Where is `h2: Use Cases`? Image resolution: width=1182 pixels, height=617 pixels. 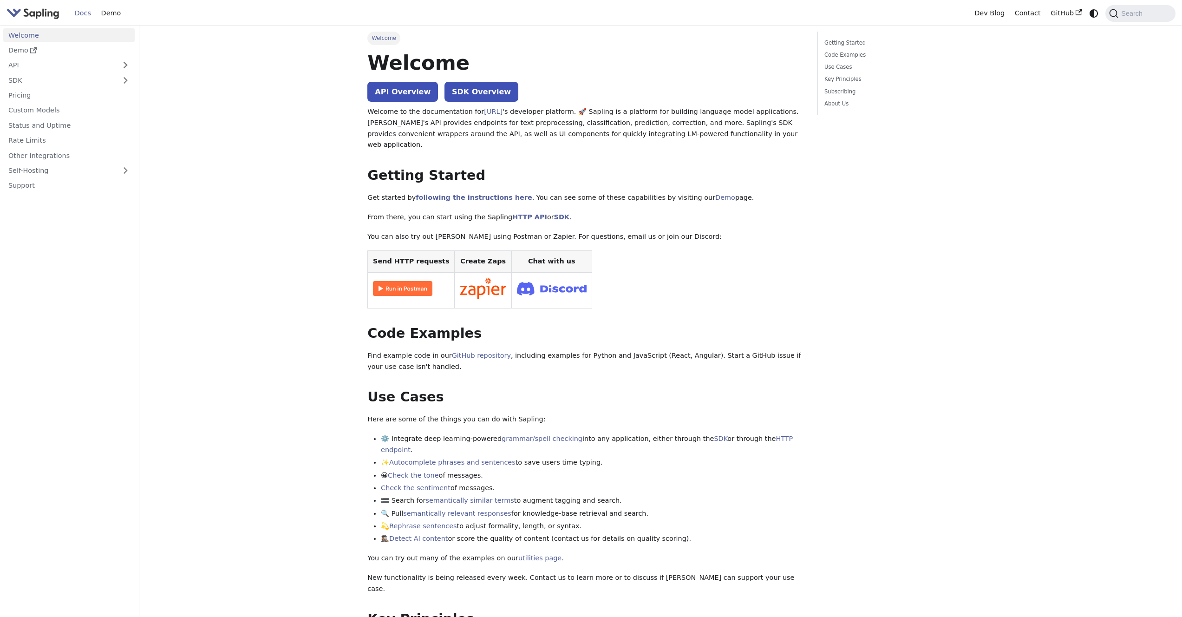
h2: Use Cases is located at coordinates (586, 397).